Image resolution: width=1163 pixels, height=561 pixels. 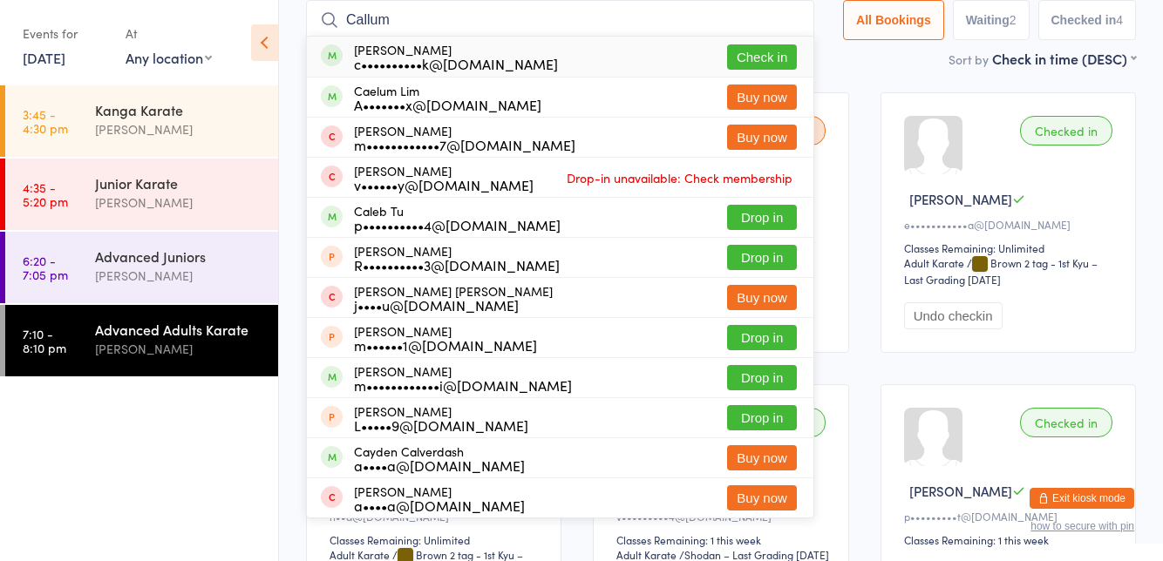 I want to click on div: Events for, so click(x=65, y=33).